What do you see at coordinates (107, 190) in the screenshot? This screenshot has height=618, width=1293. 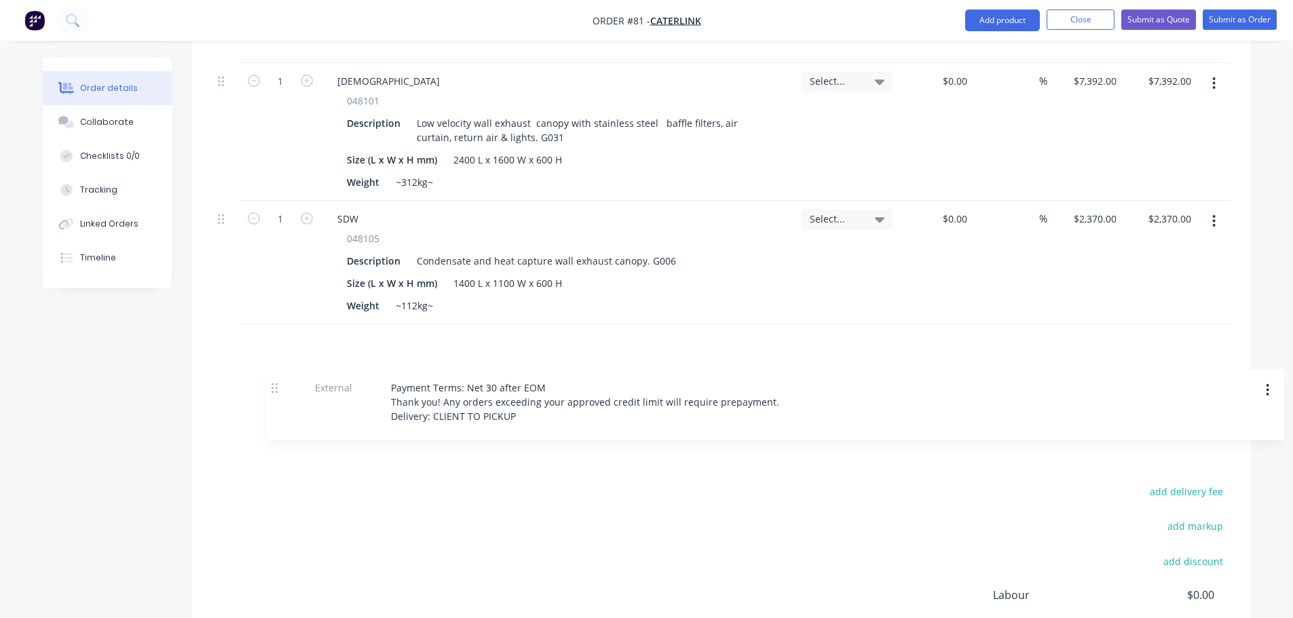 I see `button: Tracking` at bounding box center [107, 190].